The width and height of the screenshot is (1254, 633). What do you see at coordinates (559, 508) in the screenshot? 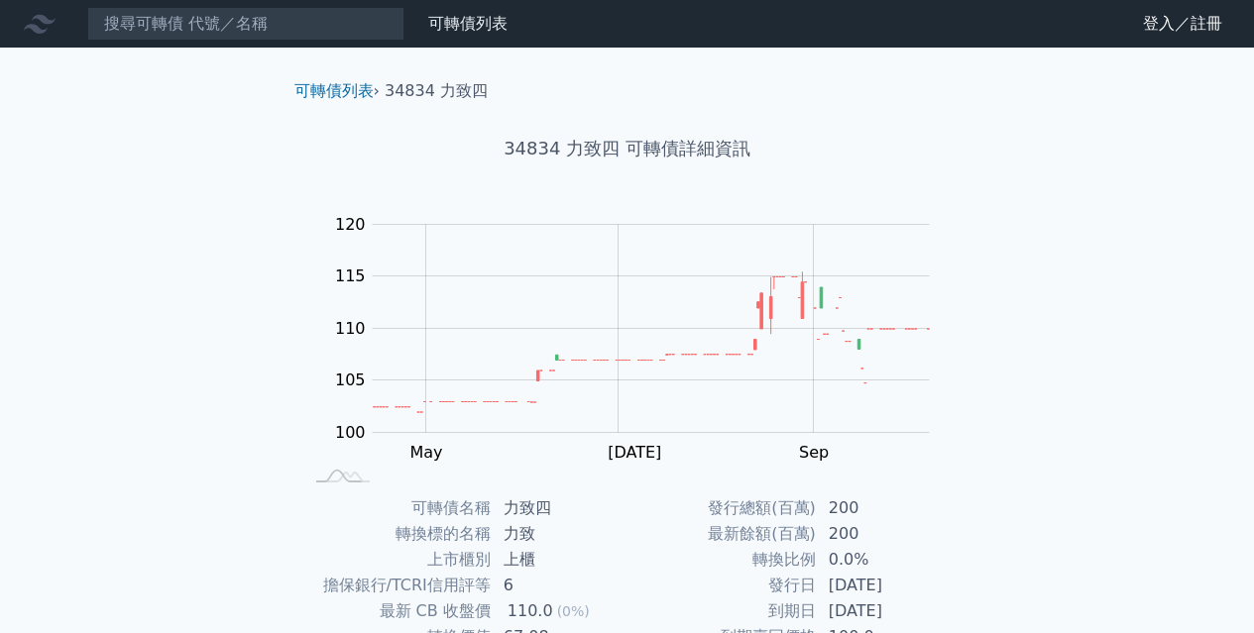
I see `td: 力致四` at bounding box center [559, 508].